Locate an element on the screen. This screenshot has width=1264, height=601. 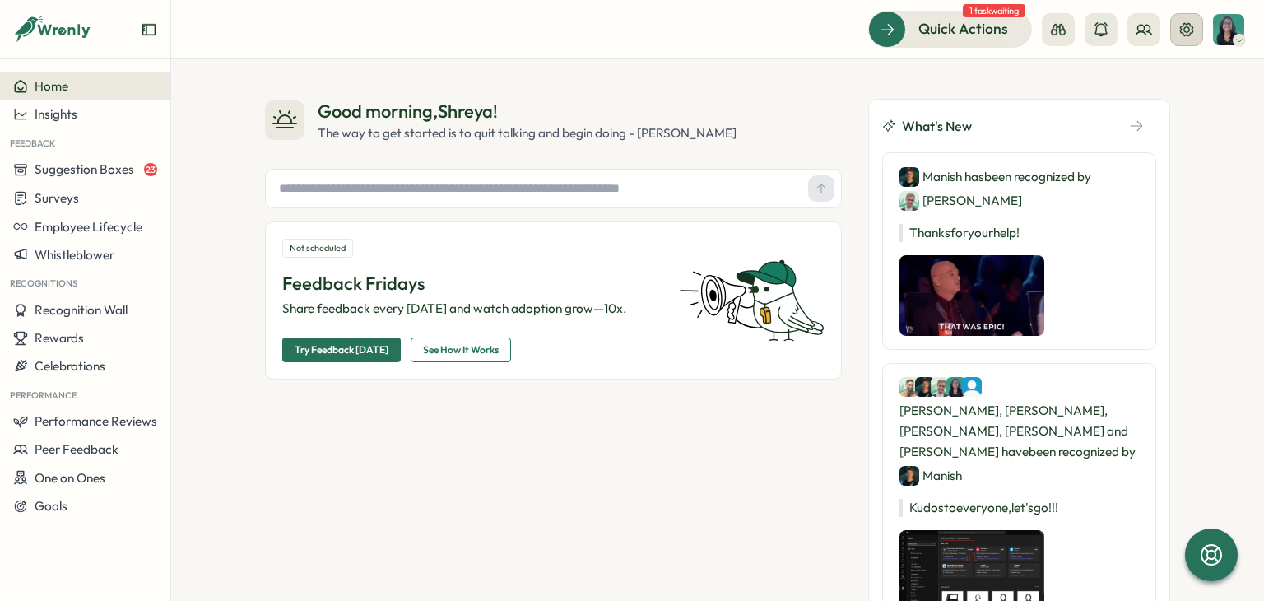
span: Performance Reviews is located at coordinates (95, 421).